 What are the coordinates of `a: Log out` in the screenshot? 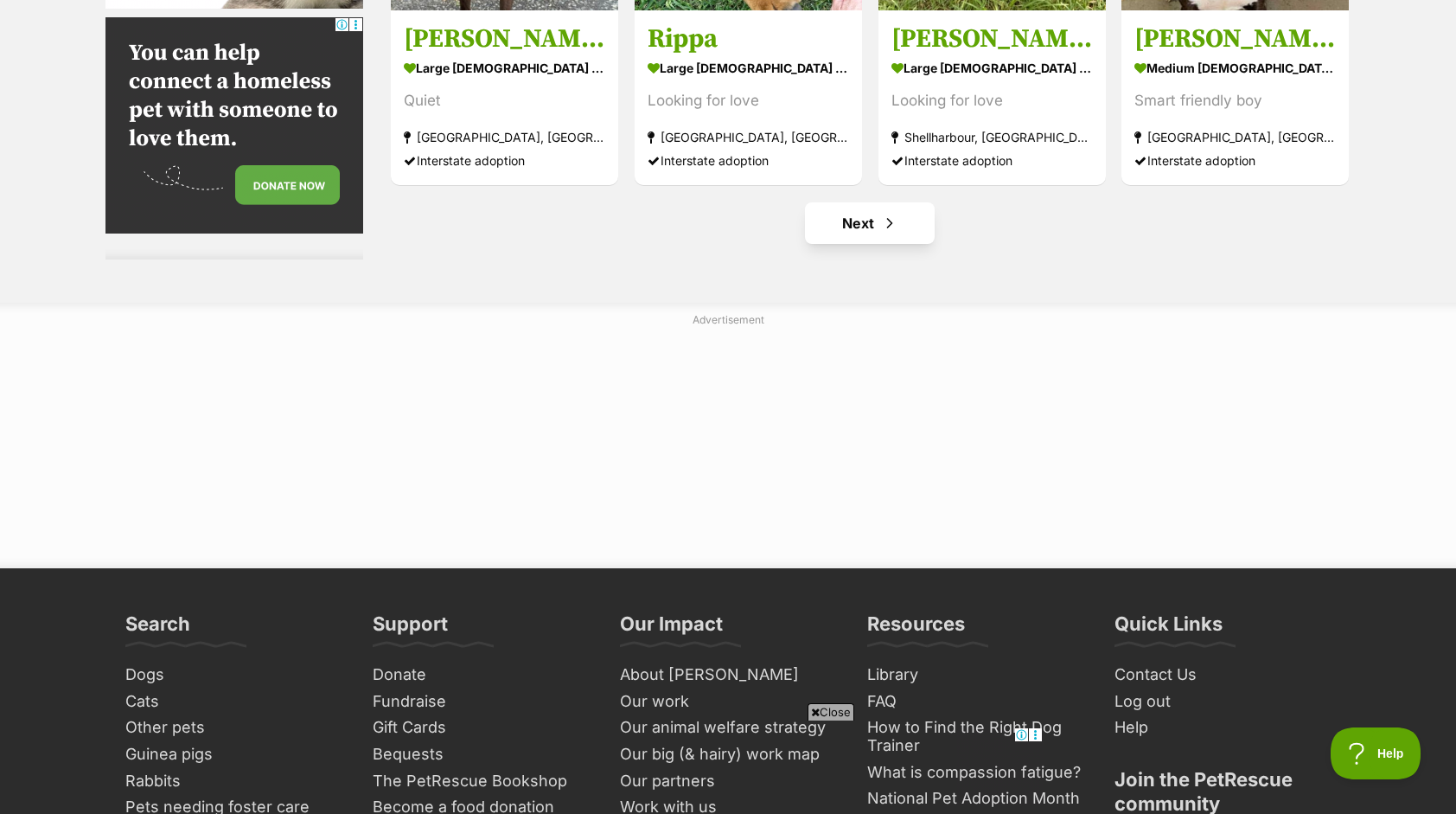 It's located at (1223, 701).